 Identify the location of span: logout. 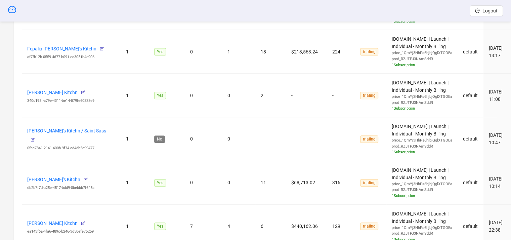
(478, 11).